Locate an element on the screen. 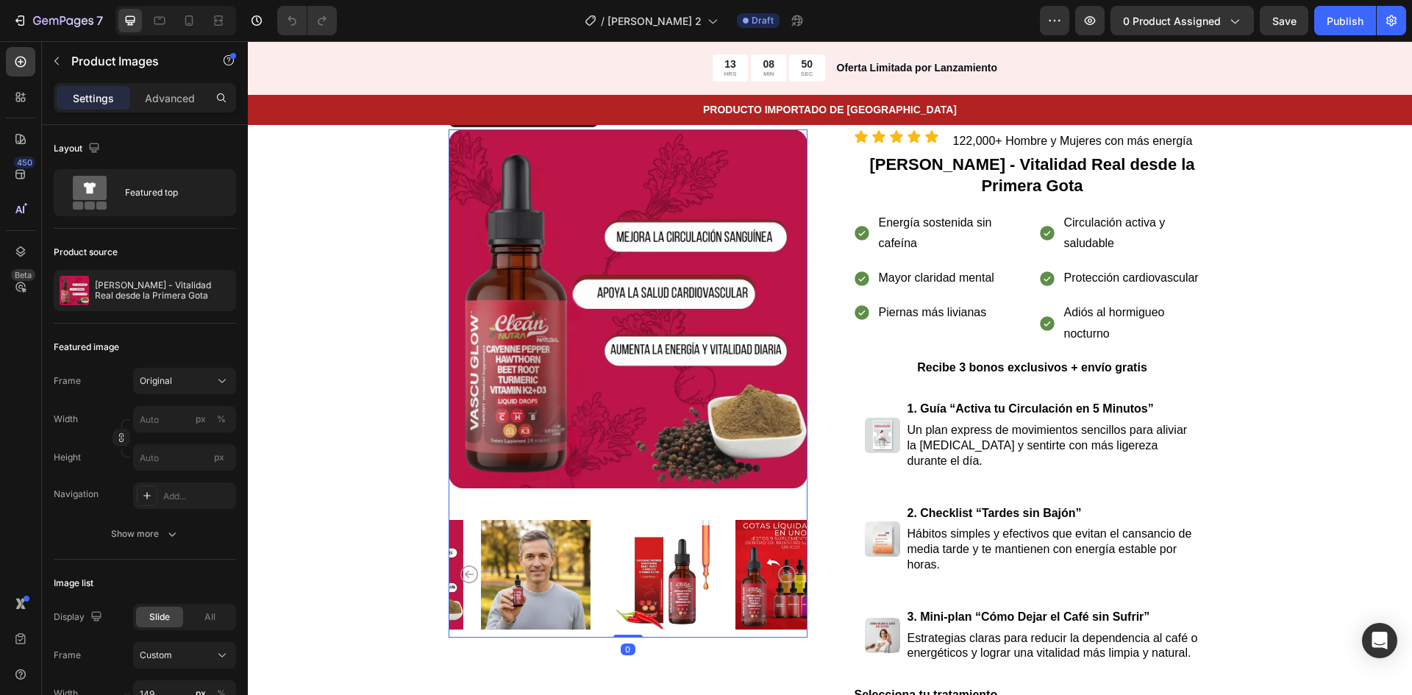  div: Layout is located at coordinates (78, 149).